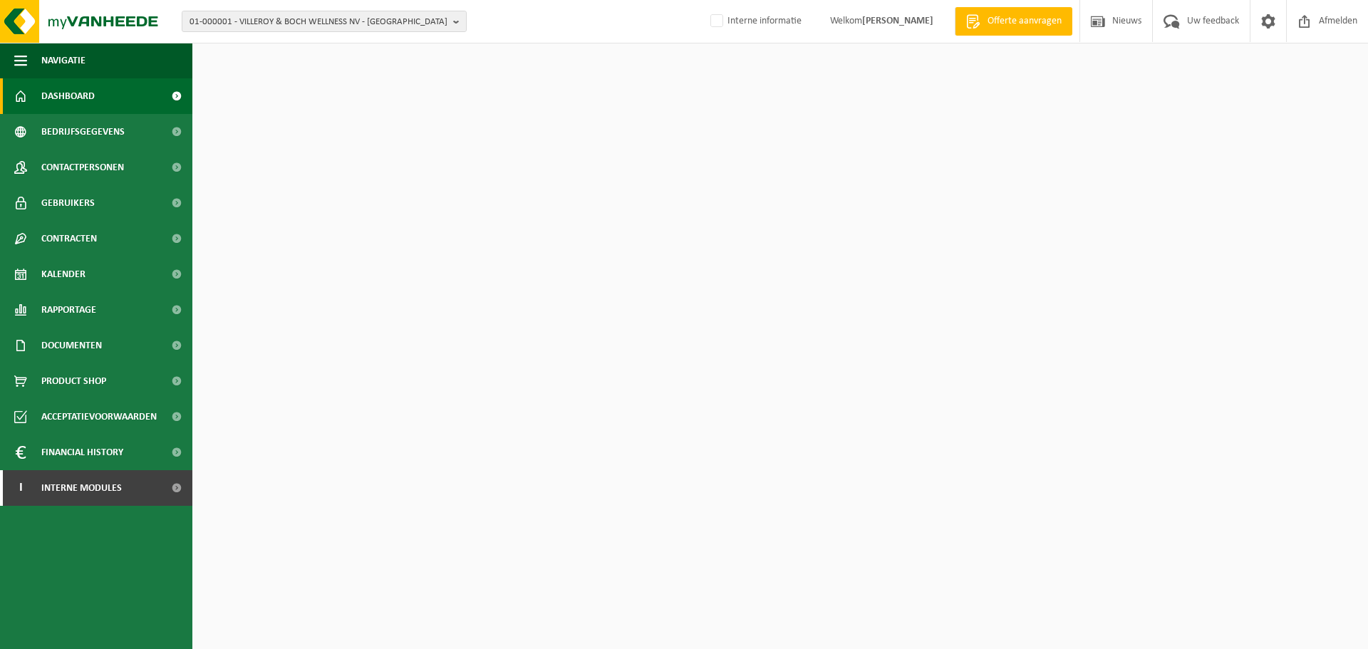 This screenshot has height=649, width=1368. Describe the element at coordinates (1025, 21) in the screenshot. I see `span: Offerte aanvragen` at that location.